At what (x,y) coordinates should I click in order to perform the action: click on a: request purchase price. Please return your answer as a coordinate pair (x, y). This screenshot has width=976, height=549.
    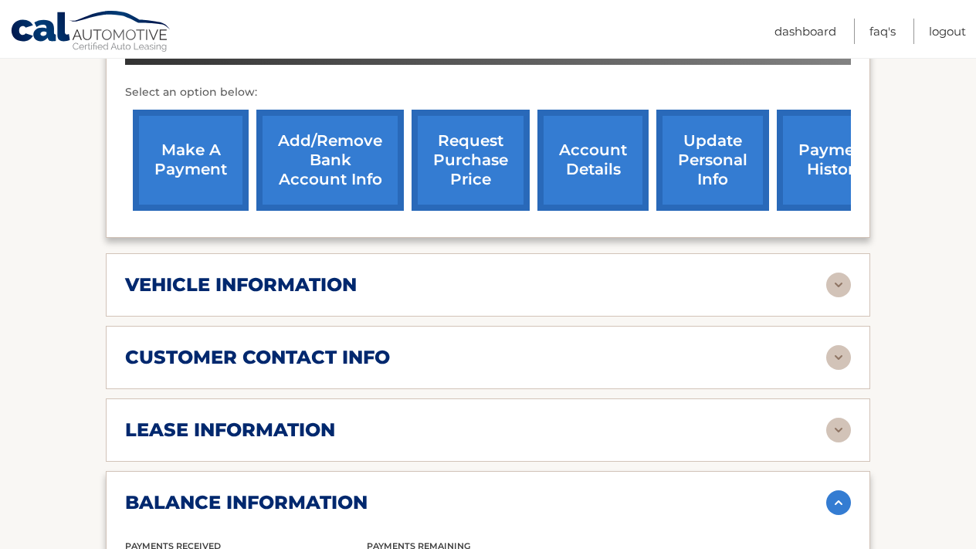
    Looking at the image, I should click on (470, 160).